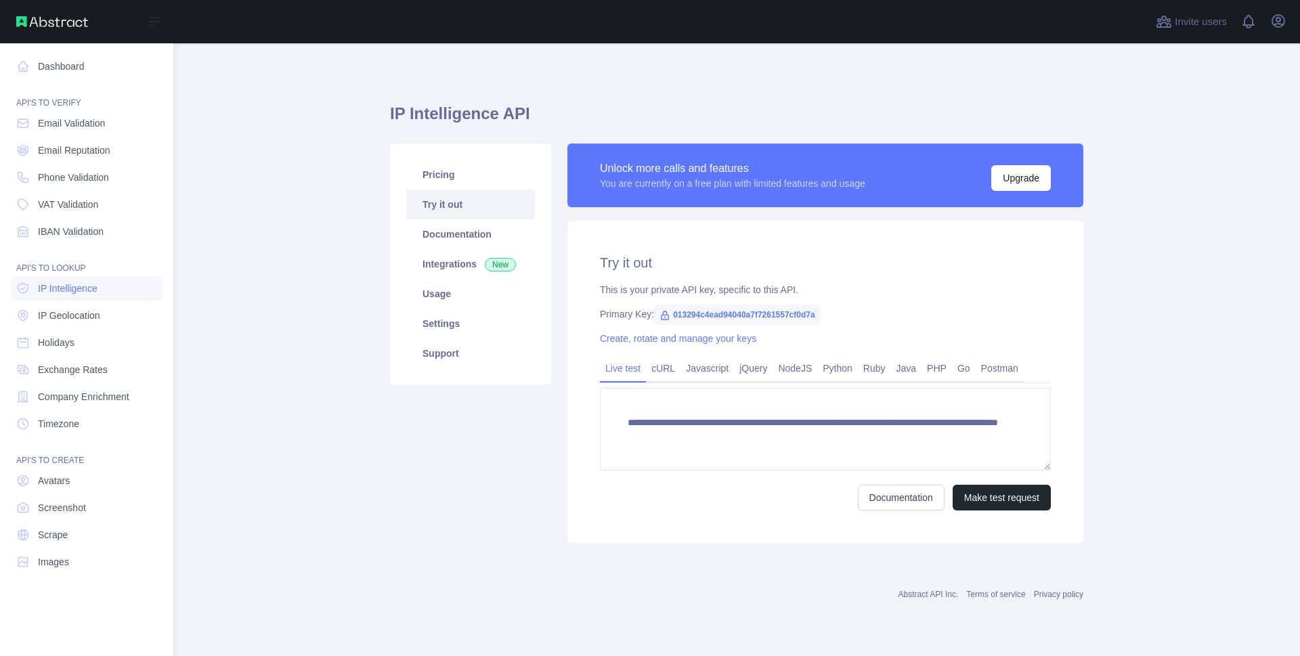 This screenshot has height=656, width=1300. Describe the element at coordinates (470, 175) in the screenshot. I see `a: Pricing` at that location.